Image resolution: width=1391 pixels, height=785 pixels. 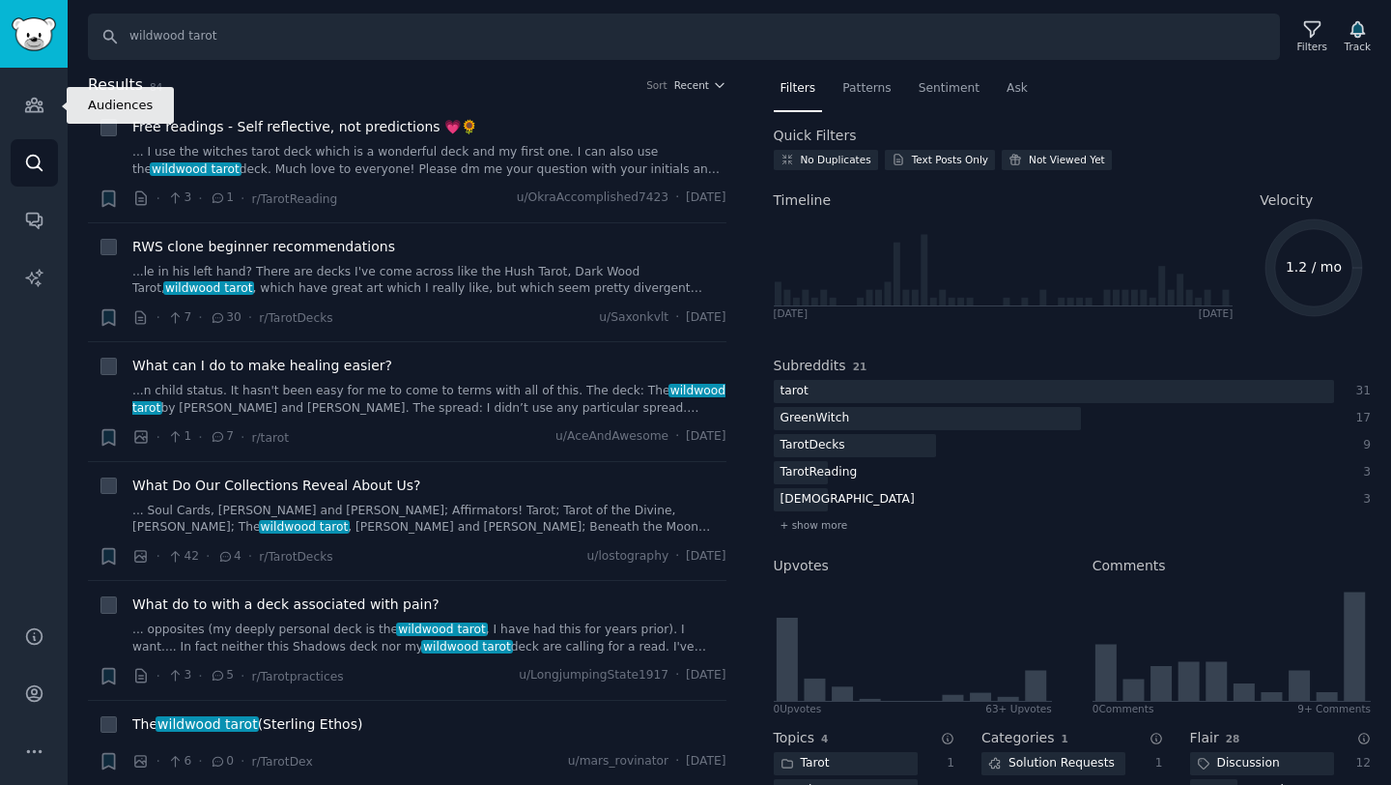 What do you see at coordinates (815, 525) in the screenshot?
I see `span: + show more` at bounding box center [815, 525].